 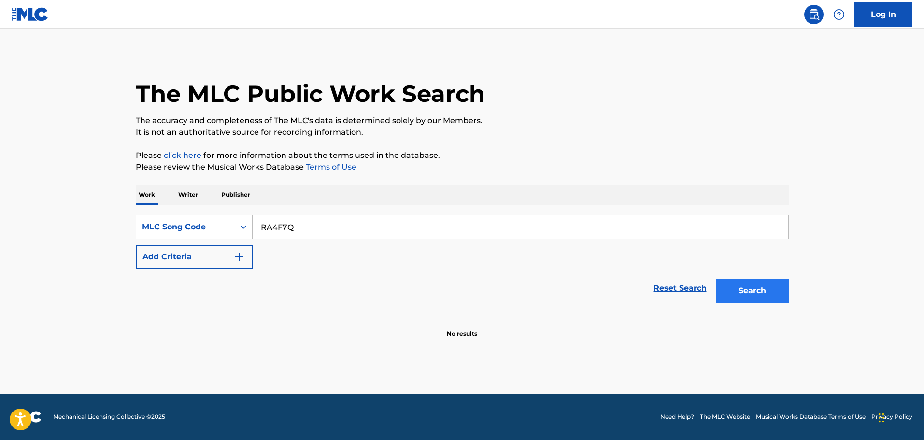 What do you see at coordinates (310, 94) in the screenshot?
I see `h1: The MLC Public Work Search` at bounding box center [310, 94].